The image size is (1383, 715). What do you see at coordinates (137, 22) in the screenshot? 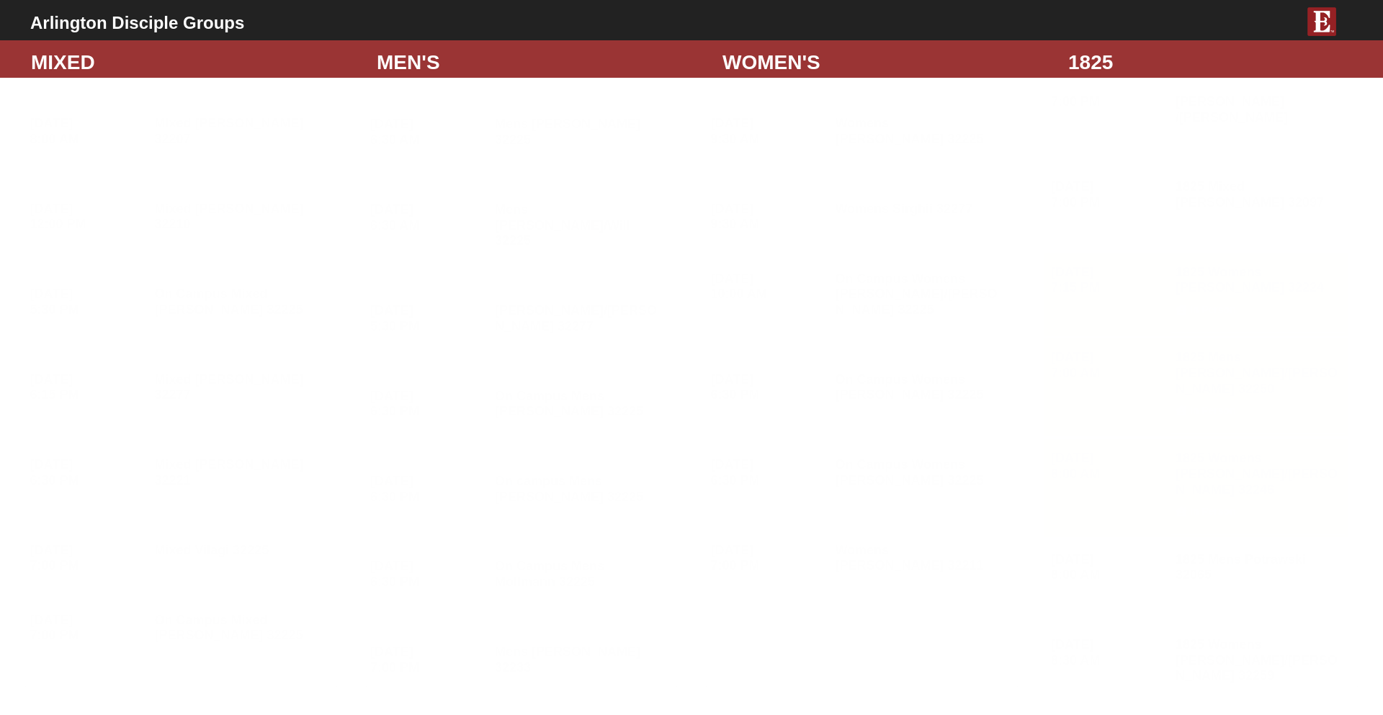
I see `b: Arlington Disciple Groups` at bounding box center [137, 22].